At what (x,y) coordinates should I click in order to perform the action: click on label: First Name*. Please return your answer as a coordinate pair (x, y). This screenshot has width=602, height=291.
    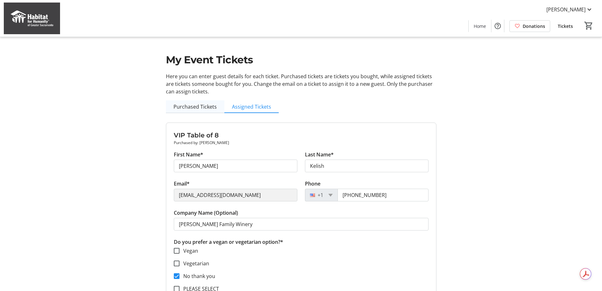
    Looking at the image, I should click on (188, 154).